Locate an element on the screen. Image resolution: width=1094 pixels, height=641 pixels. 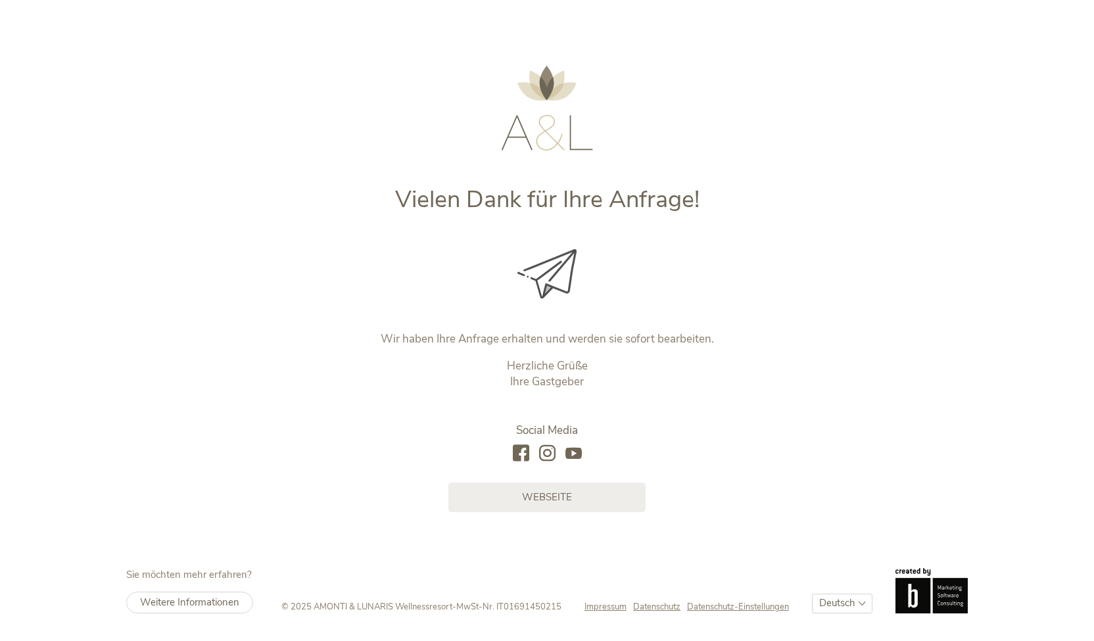
p: Herzliche Grüße Ihre Gastgeber is located at coordinates (547, 374).